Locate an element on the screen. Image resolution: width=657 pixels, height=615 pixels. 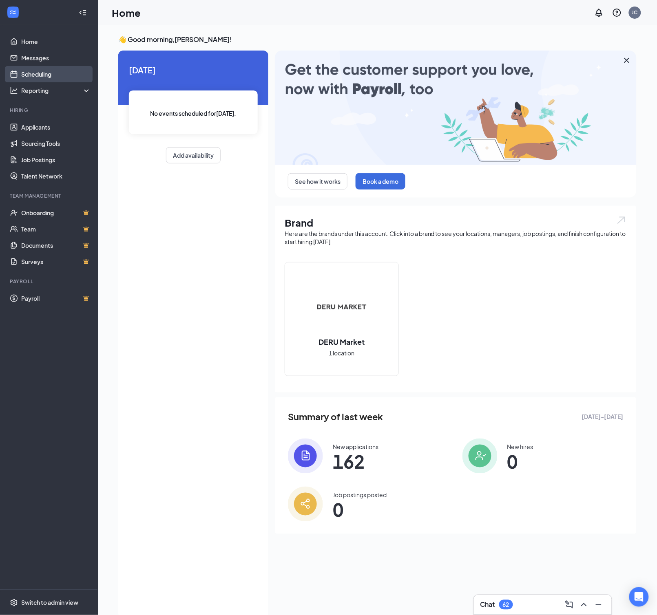
h1: Brand is located at coordinates (456, 223).